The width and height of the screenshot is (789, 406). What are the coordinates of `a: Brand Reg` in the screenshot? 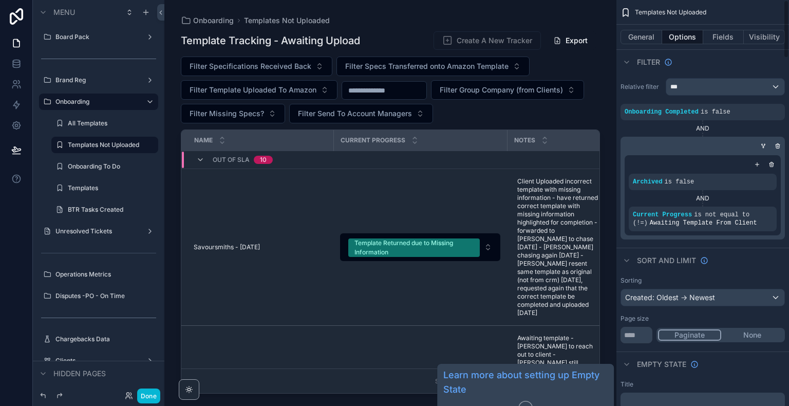 It's located at (99, 80).